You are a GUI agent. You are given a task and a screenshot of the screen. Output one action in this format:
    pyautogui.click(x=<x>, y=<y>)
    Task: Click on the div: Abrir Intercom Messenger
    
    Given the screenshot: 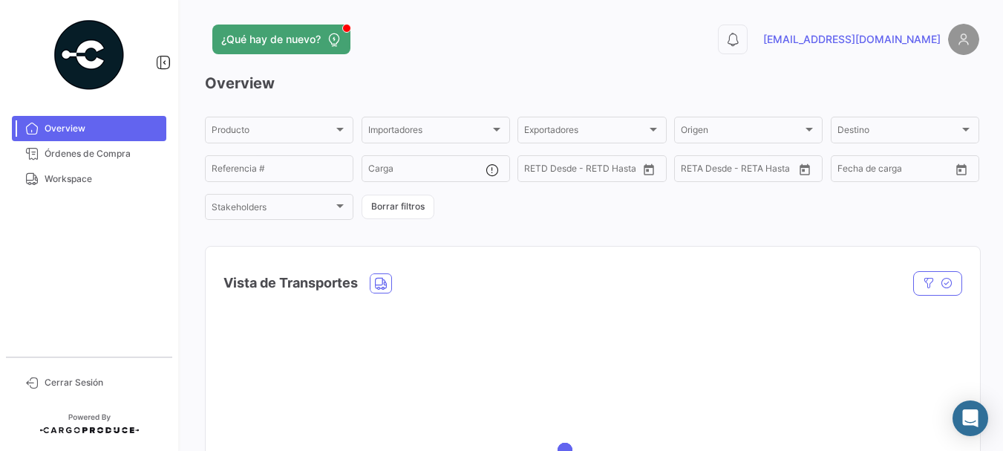 What is the action you would take?
    pyautogui.click(x=970, y=418)
    